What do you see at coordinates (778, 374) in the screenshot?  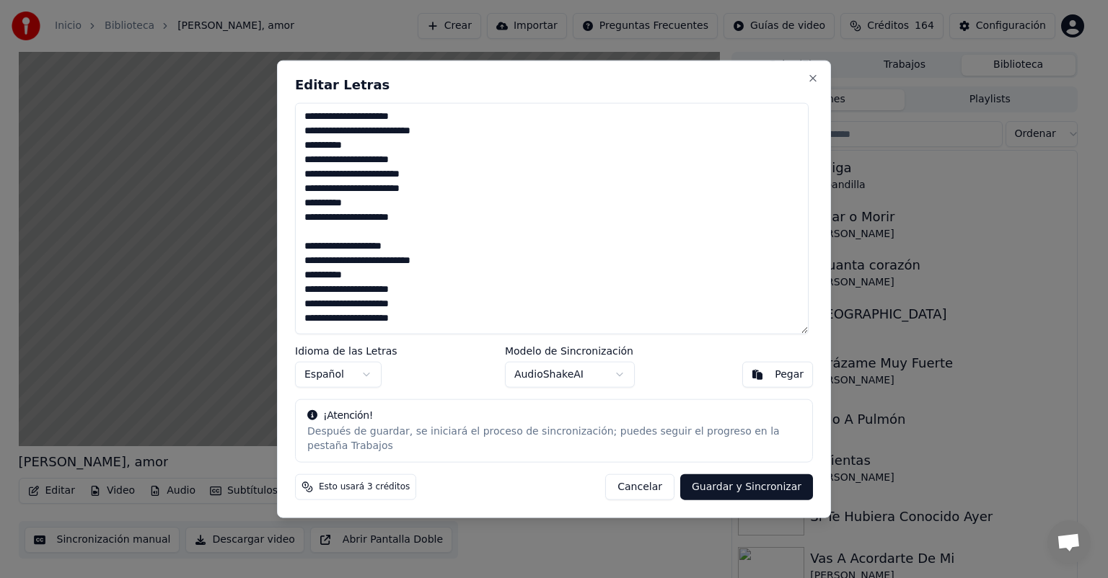 I see `button: Pegar` at bounding box center [778, 374].